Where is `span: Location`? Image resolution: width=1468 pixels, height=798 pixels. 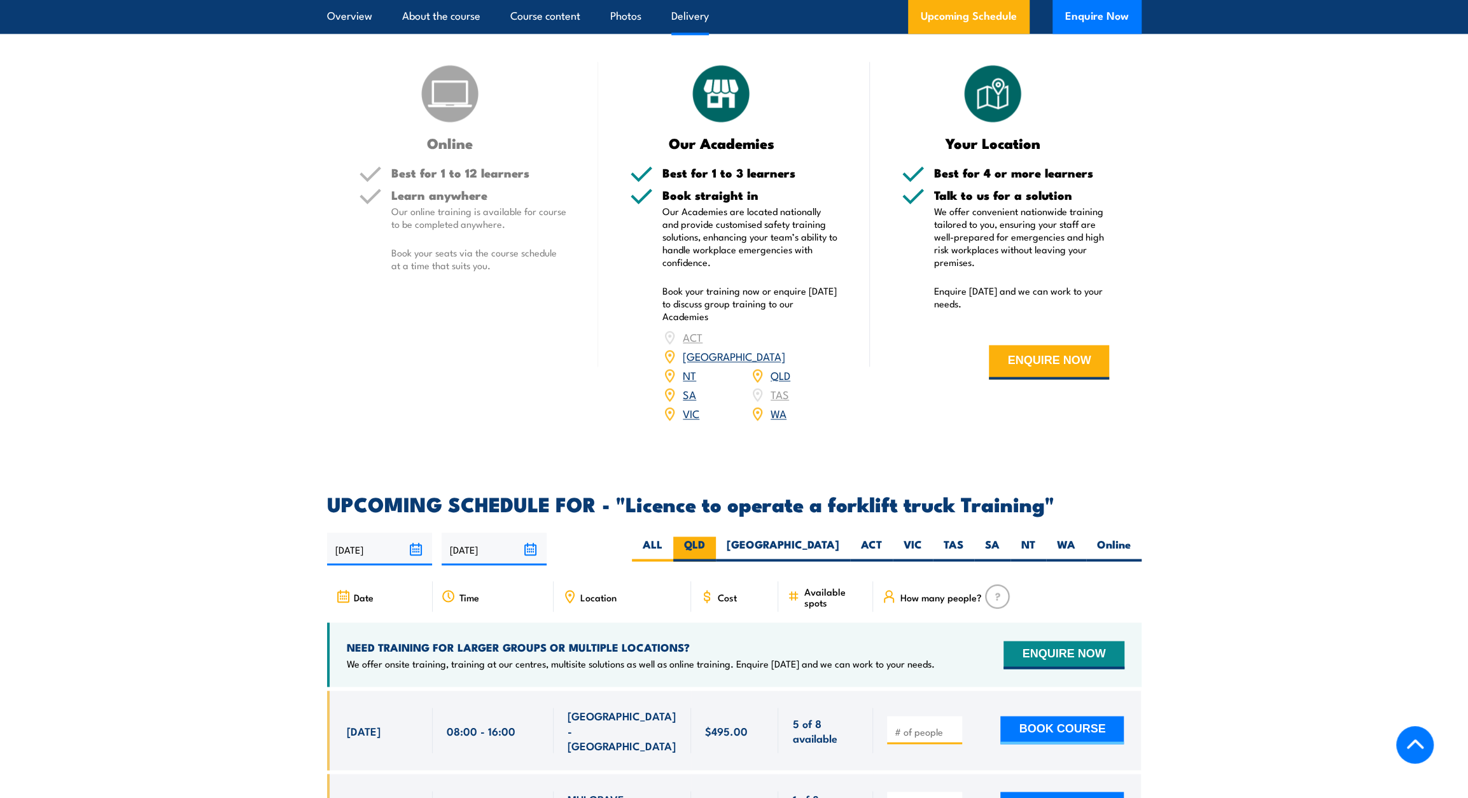 span: Location is located at coordinates (598, 596).